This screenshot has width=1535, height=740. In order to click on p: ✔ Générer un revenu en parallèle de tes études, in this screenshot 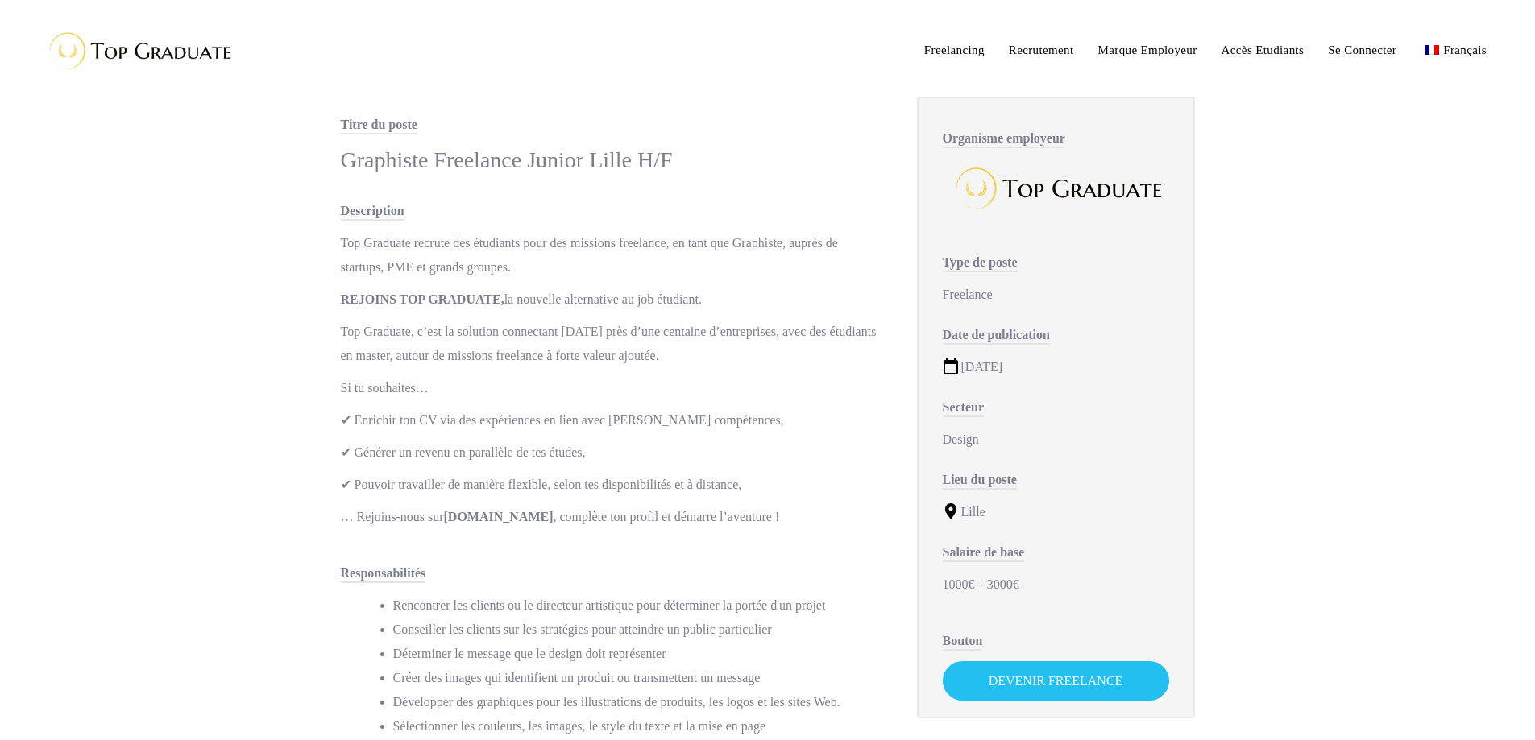, I will do `click(612, 453)`.